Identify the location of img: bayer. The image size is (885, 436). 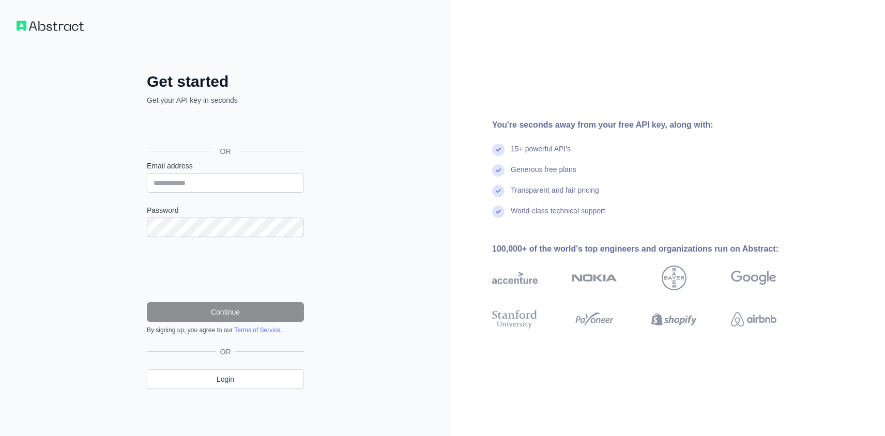
(674, 278).